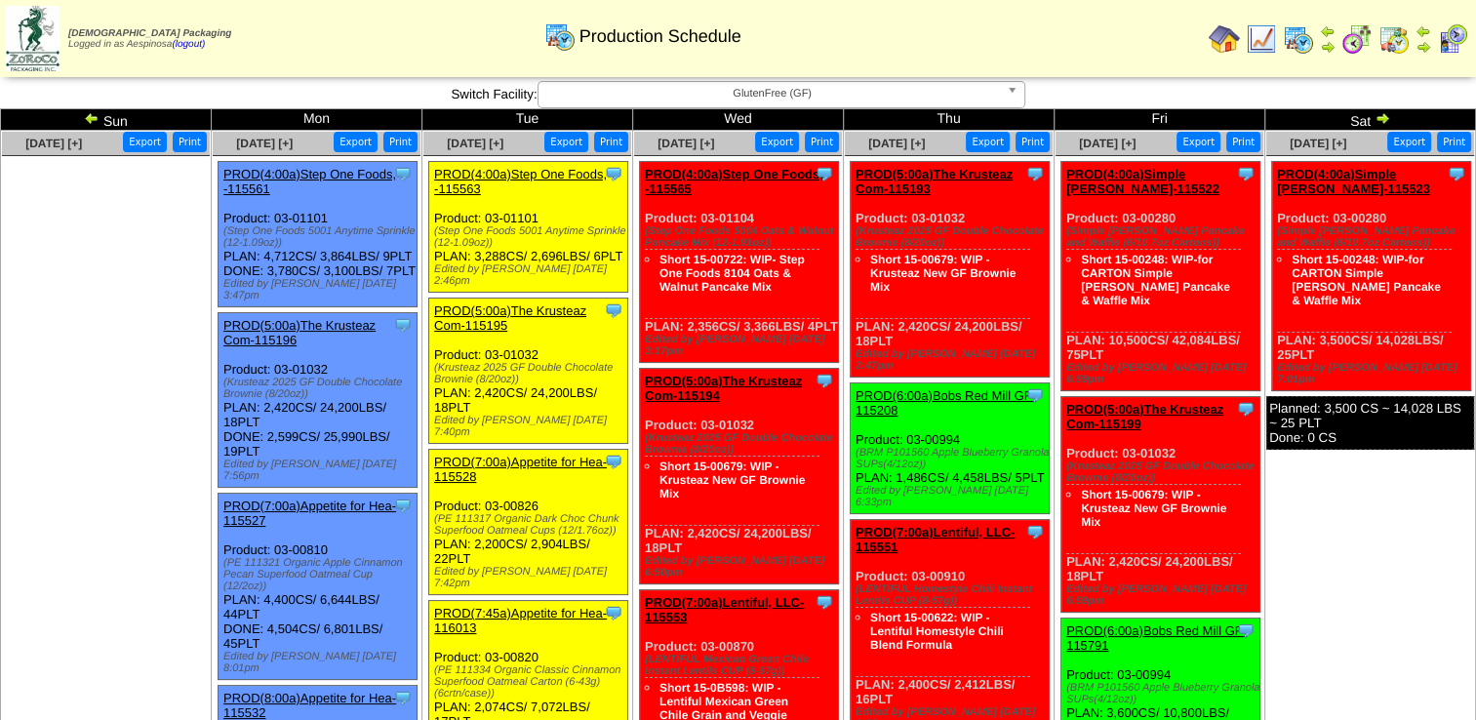 The width and height of the screenshot is (1476, 720). What do you see at coordinates (1160, 120) in the screenshot?
I see `td: Fri` at bounding box center [1160, 120].